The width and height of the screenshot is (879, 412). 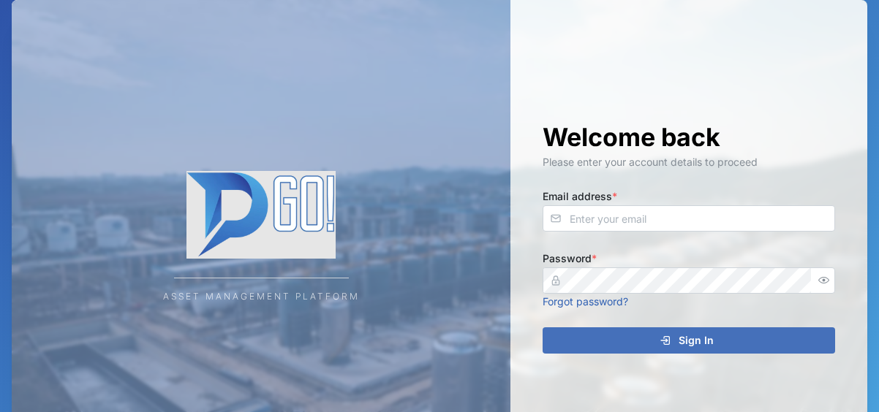 I want to click on button: Sign In, so click(x=689, y=341).